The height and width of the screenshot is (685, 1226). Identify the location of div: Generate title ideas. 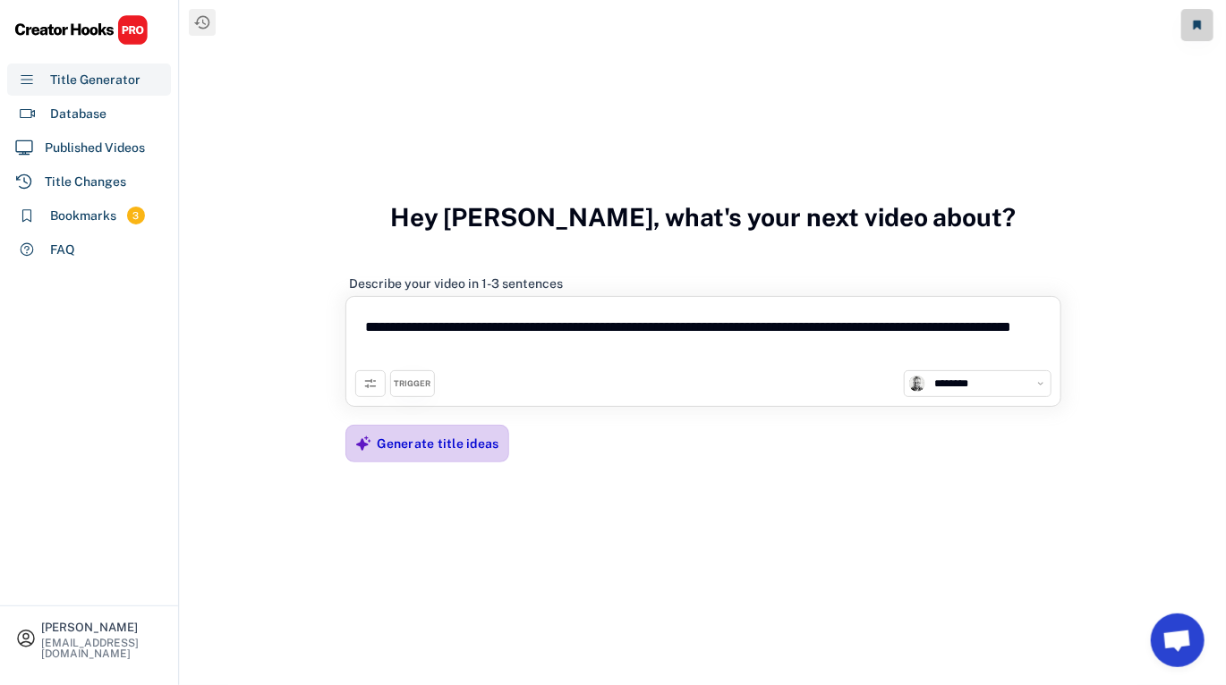
(438, 444).